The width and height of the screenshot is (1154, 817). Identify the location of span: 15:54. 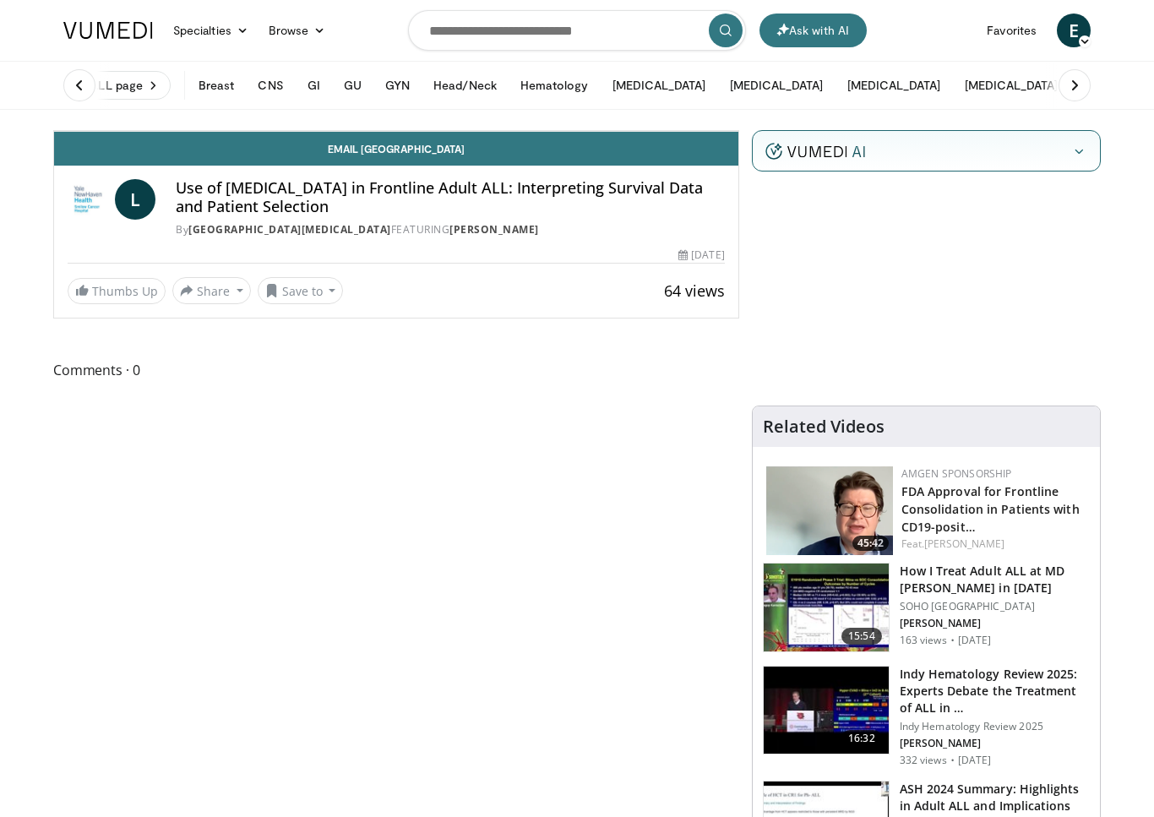
(861, 636).